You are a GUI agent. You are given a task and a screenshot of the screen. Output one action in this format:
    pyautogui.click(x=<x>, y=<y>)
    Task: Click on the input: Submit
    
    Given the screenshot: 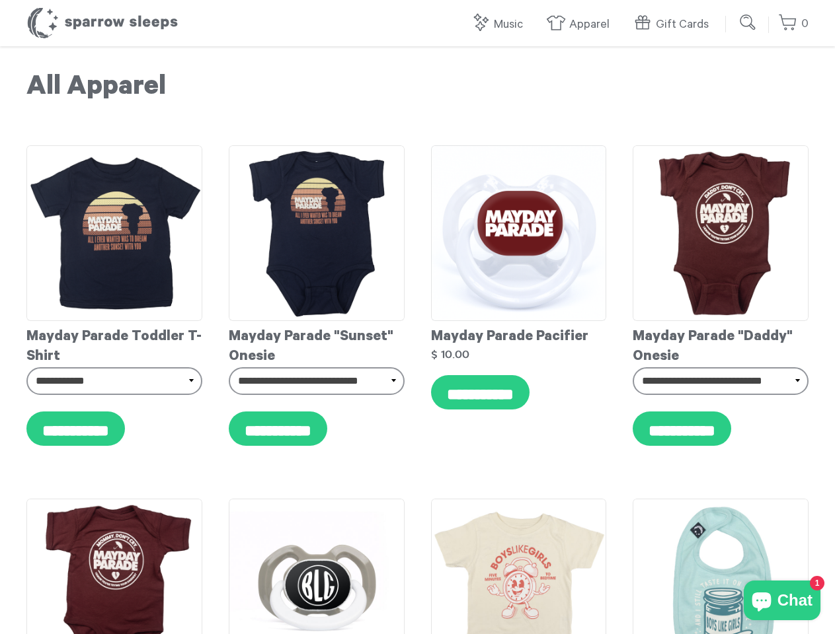 What is the action you would take?
    pyautogui.click(x=748, y=22)
    